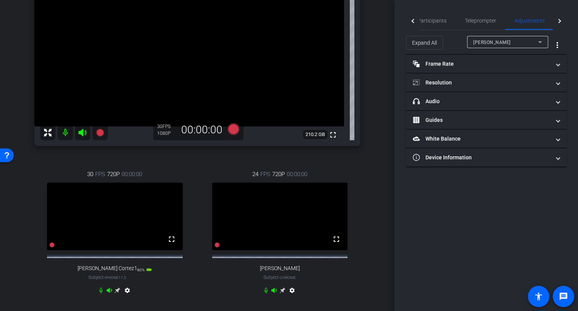  Describe the element at coordinates (202, 130) in the screenshot. I see `div: 00:00:00` at that location.